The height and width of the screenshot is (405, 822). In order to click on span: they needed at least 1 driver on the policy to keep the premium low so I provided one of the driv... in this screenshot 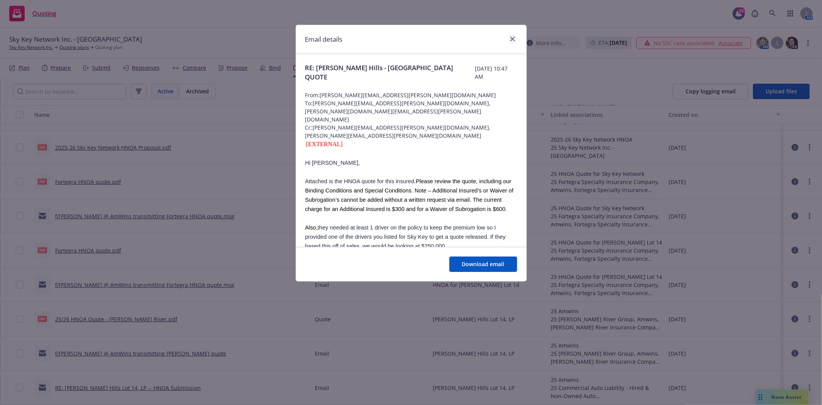, I will do `click(405, 237)`.